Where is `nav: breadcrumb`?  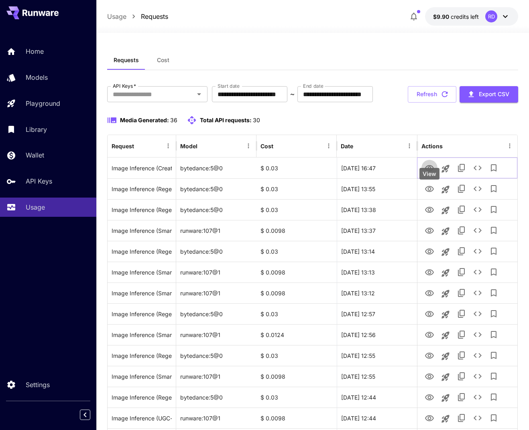 nav: breadcrumb is located at coordinates (138, 16).